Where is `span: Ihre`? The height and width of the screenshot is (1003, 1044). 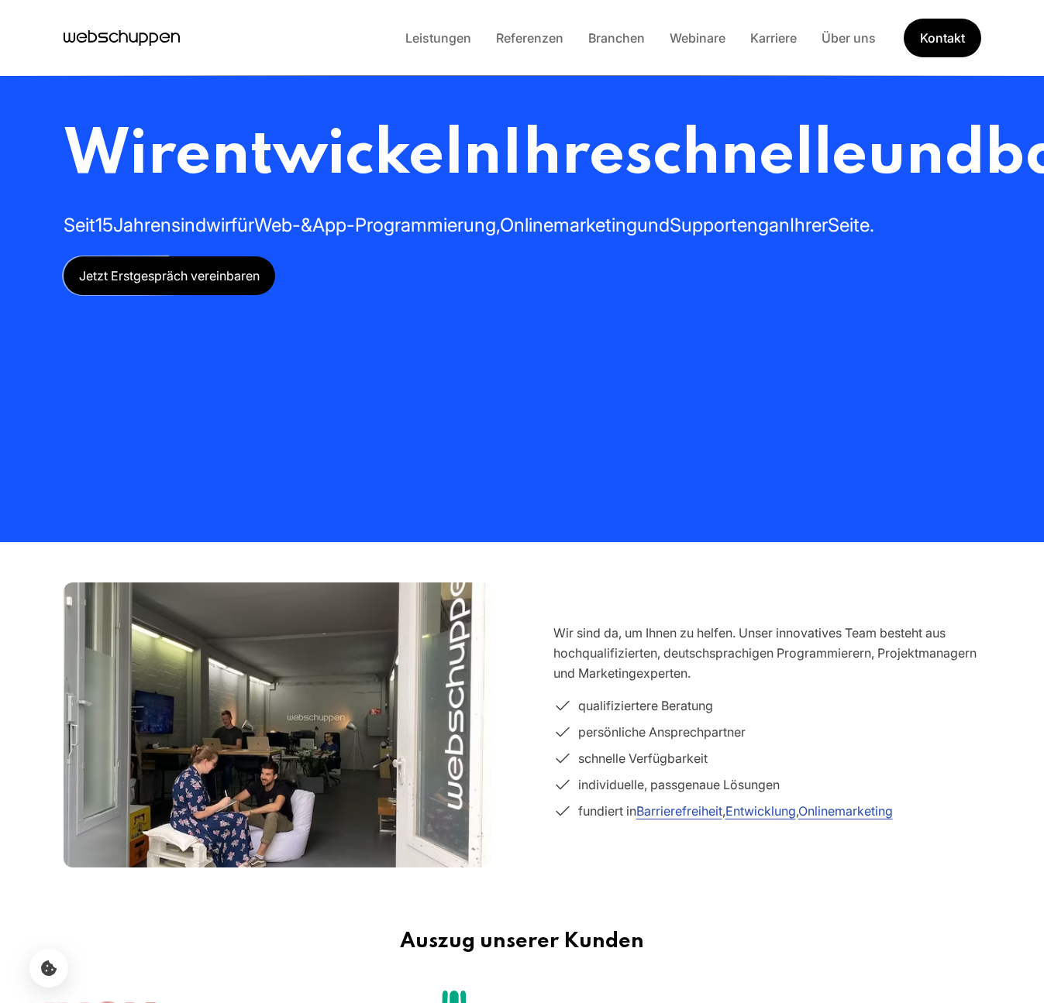 span: Ihre is located at coordinates (562, 156).